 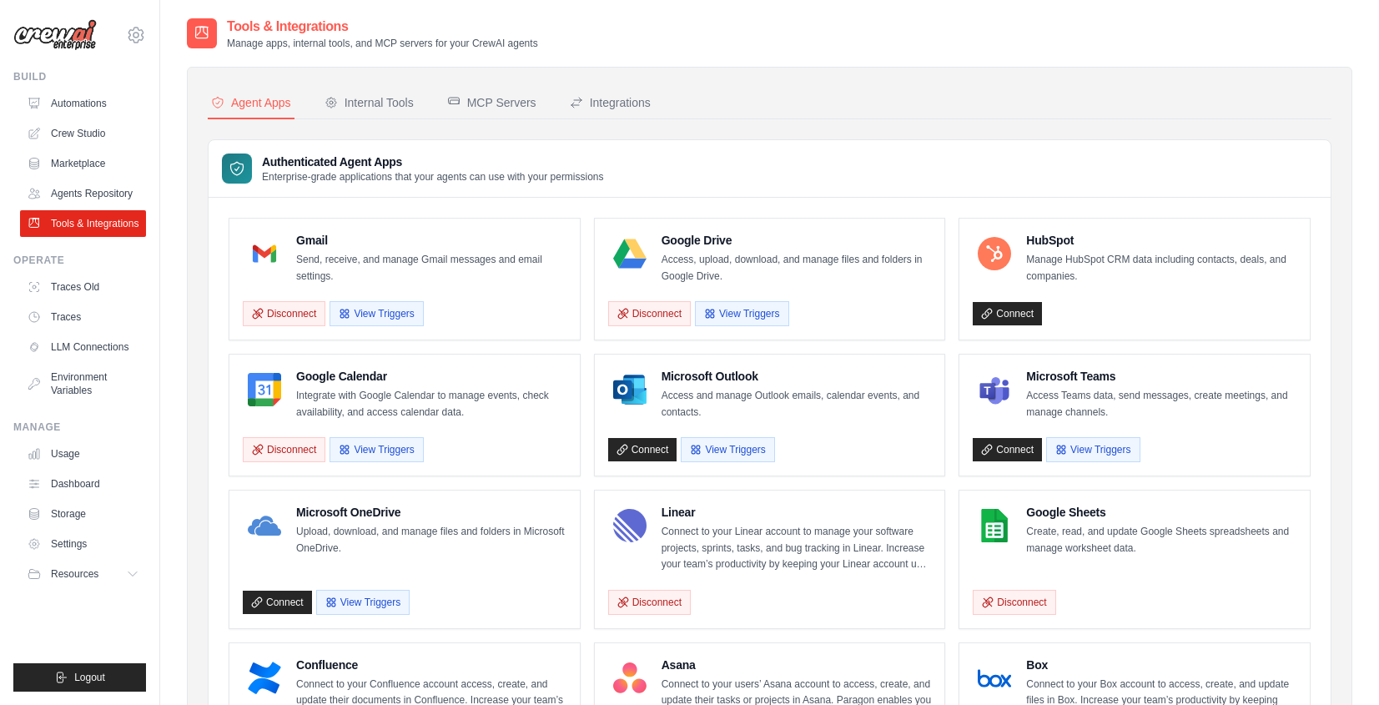 What do you see at coordinates (431, 404) in the screenshot?
I see `p: Integrate with Google Calendar to manage events, check availability, and access calendar data.` at bounding box center [431, 404].